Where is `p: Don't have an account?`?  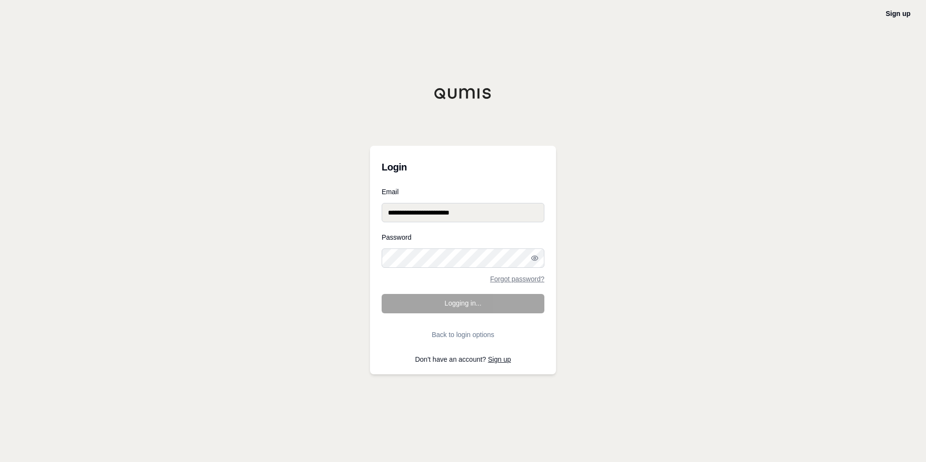
p: Don't have an account? is located at coordinates (463, 359).